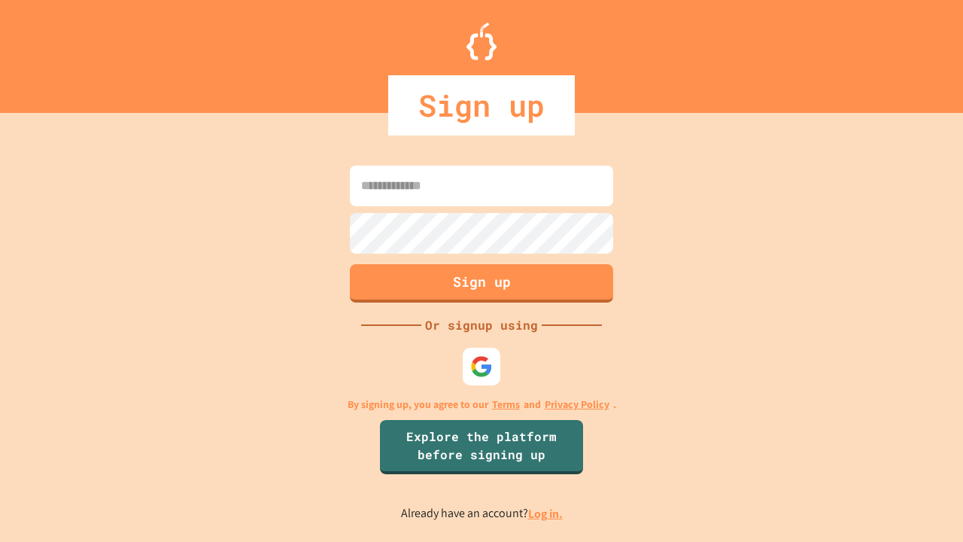 Image resolution: width=963 pixels, height=542 pixels. I want to click on div: Or signup using, so click(482, 325).